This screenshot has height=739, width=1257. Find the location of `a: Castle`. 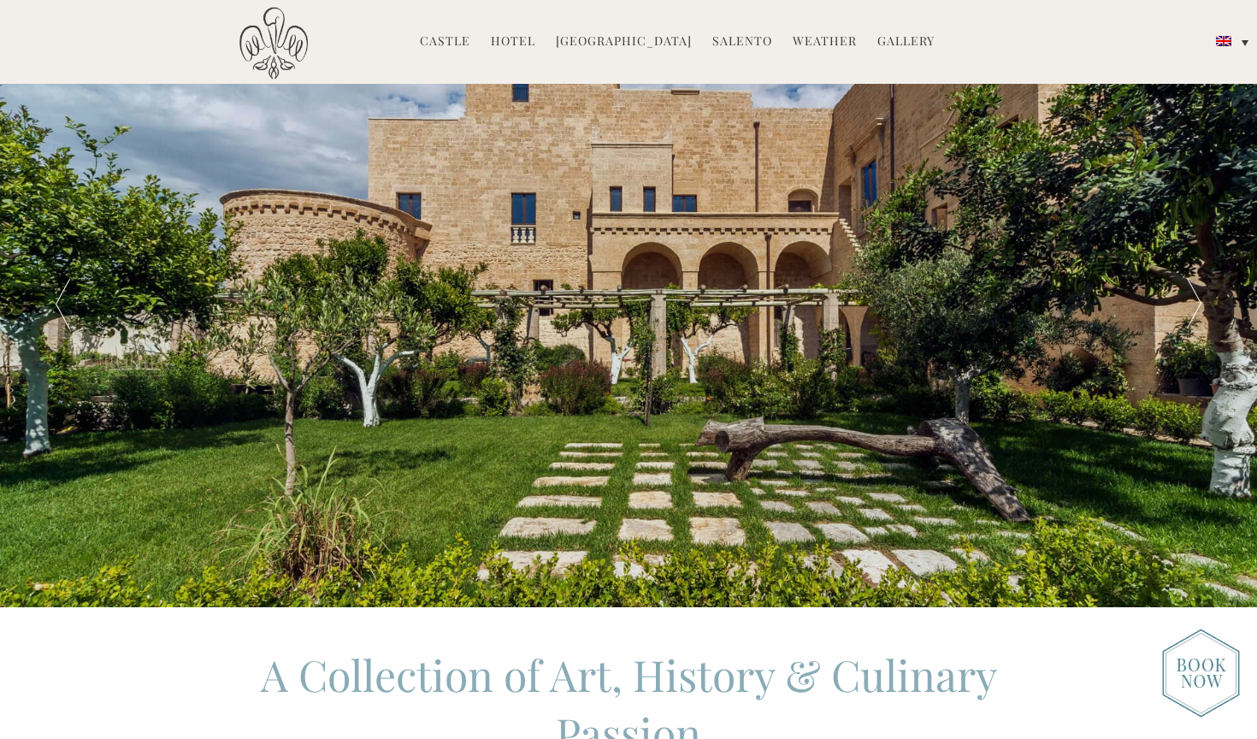

a: Castle is located at coordinates (445, 42).